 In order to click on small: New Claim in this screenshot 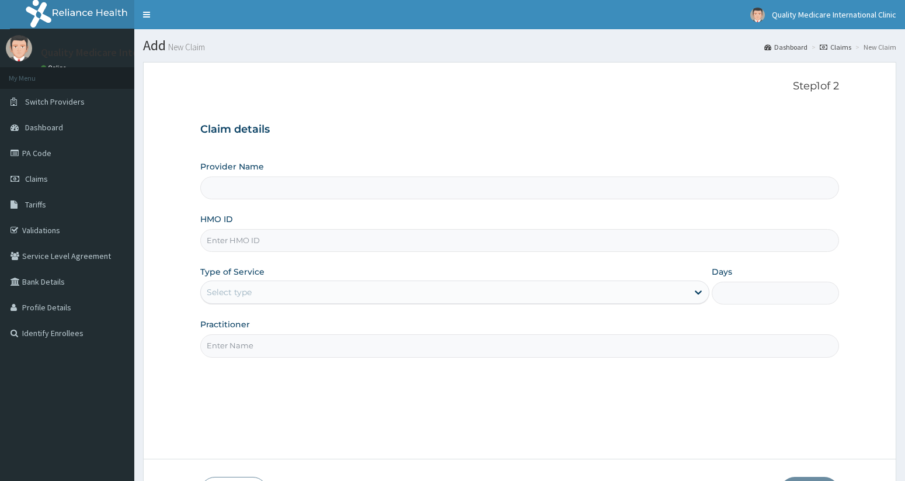, I will do `click(185, 47)`.